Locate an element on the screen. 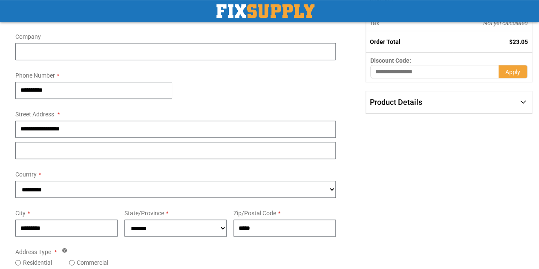  span: Zip/Postal Code is located at coordinates (255, 213).